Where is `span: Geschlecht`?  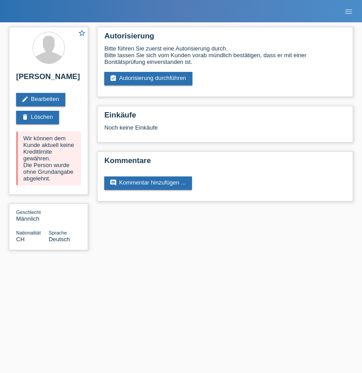 span: Geschlecht is located at coordinates (28, 212).